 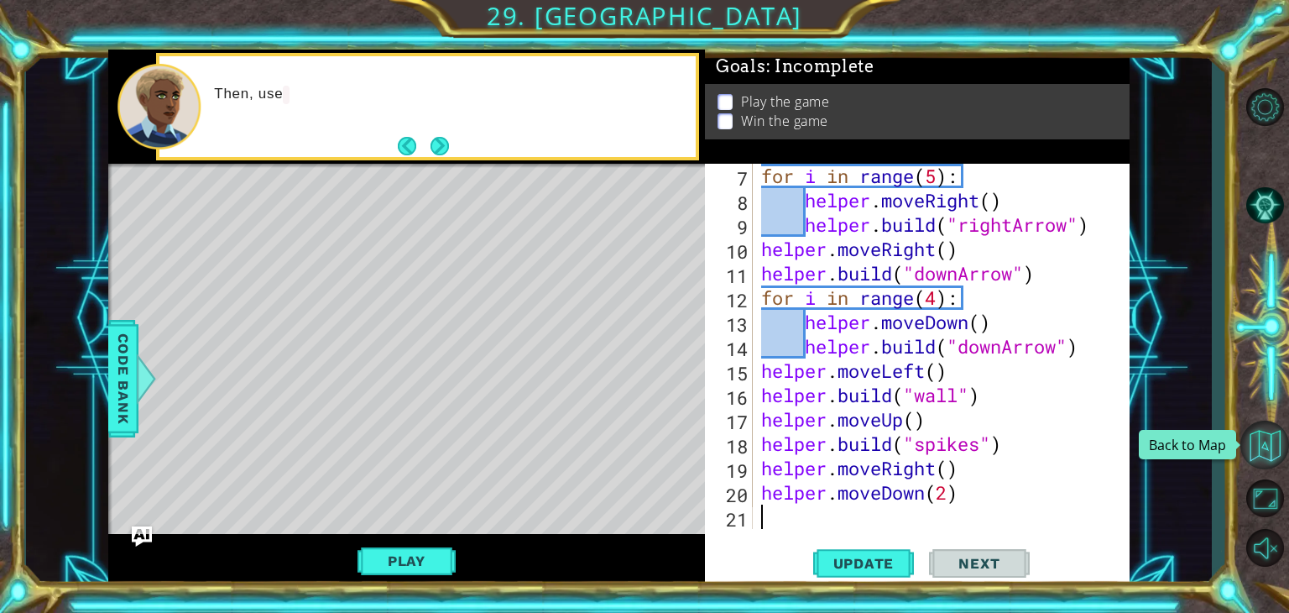 I want to click on div: 14, so click(x=730, y=348).